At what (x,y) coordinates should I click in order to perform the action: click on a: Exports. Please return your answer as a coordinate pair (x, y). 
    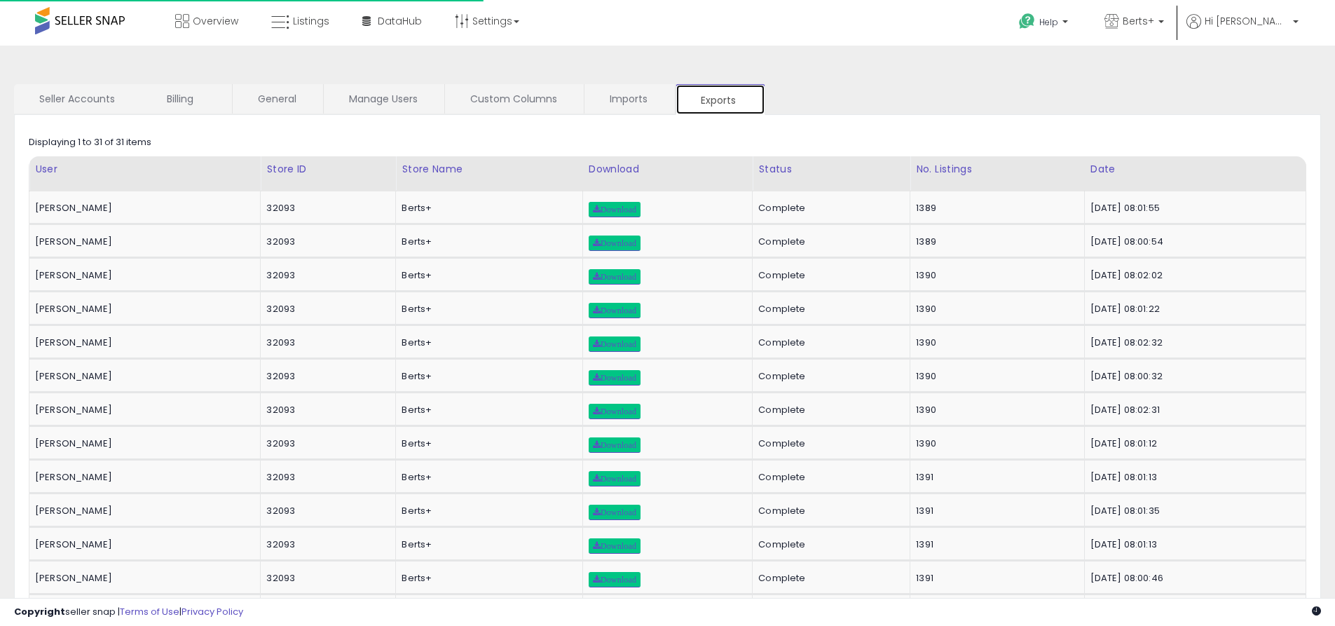
    Looking at the image, I should click on (721, 100).